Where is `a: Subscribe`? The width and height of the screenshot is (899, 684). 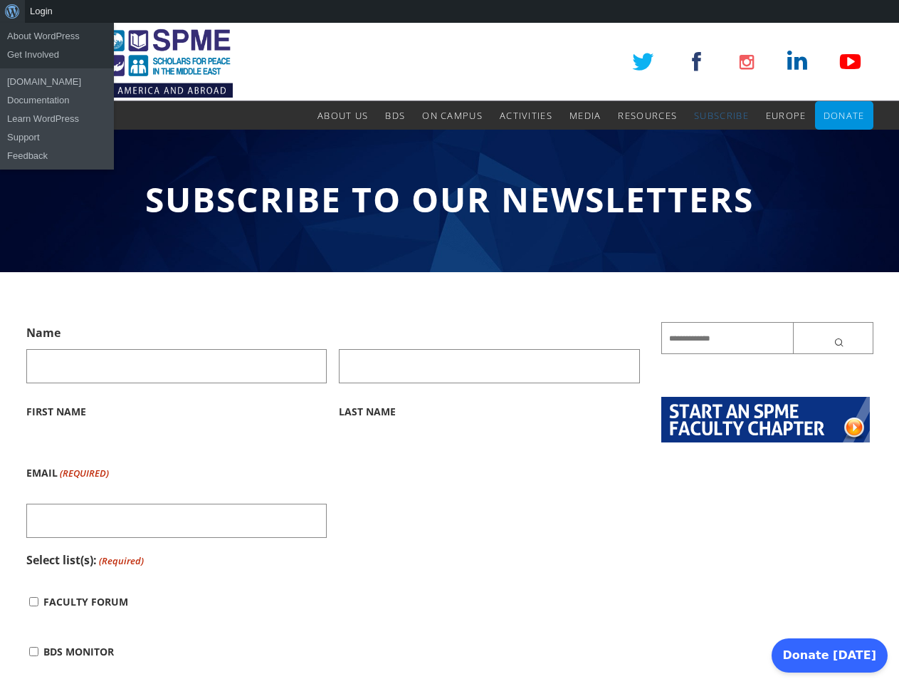 a: Subscribe is located at coordinates (721, 115).